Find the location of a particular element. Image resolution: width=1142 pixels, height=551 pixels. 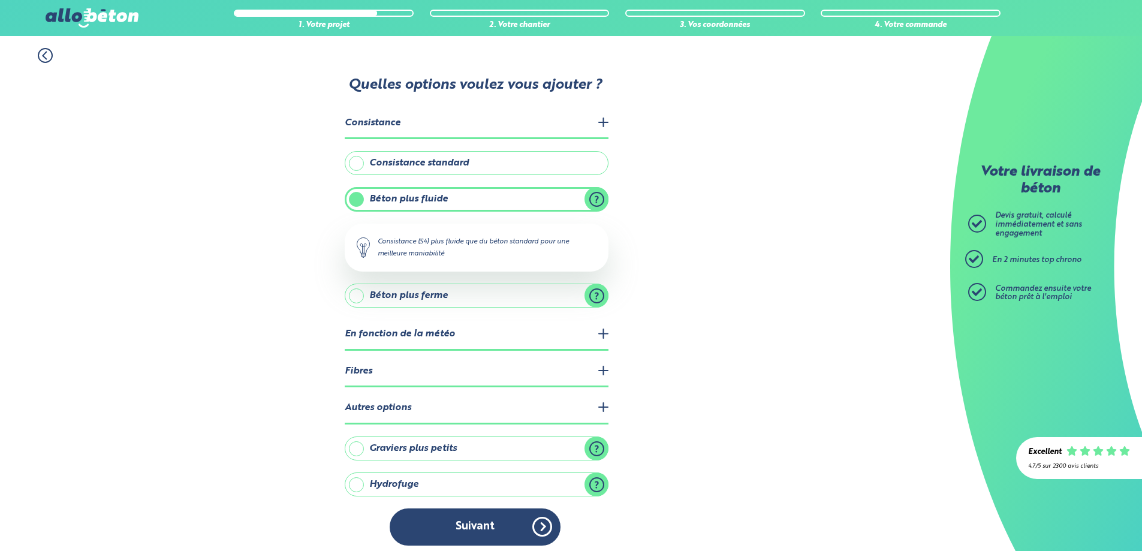

p: Quelles options voulez vous ajouter ? is located at coordinates (475, 86).